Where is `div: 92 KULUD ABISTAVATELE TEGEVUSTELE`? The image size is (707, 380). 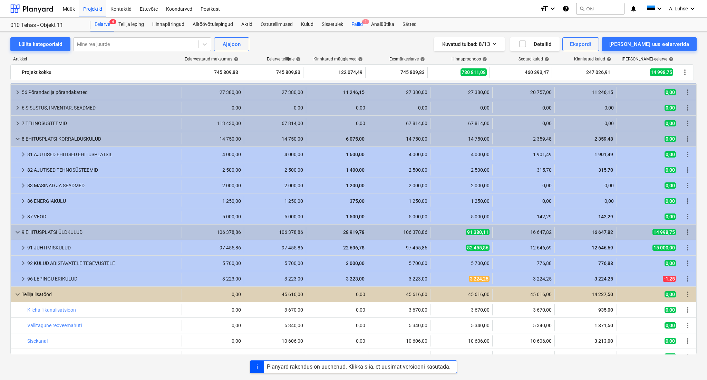 div: 92 KULUD ABISTAVATELE TEGEVUSTELE is located at coordinates (103, 263).